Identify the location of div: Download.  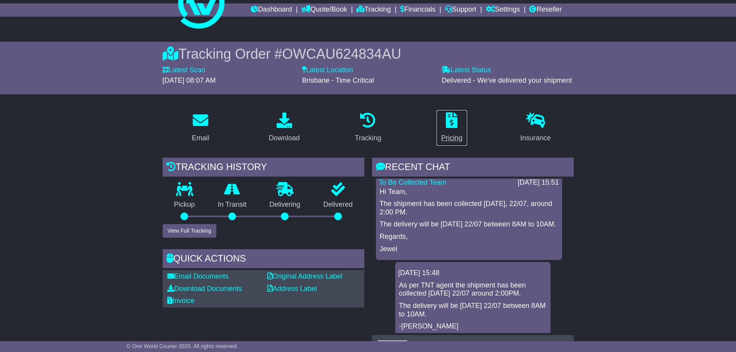
(284, 138).